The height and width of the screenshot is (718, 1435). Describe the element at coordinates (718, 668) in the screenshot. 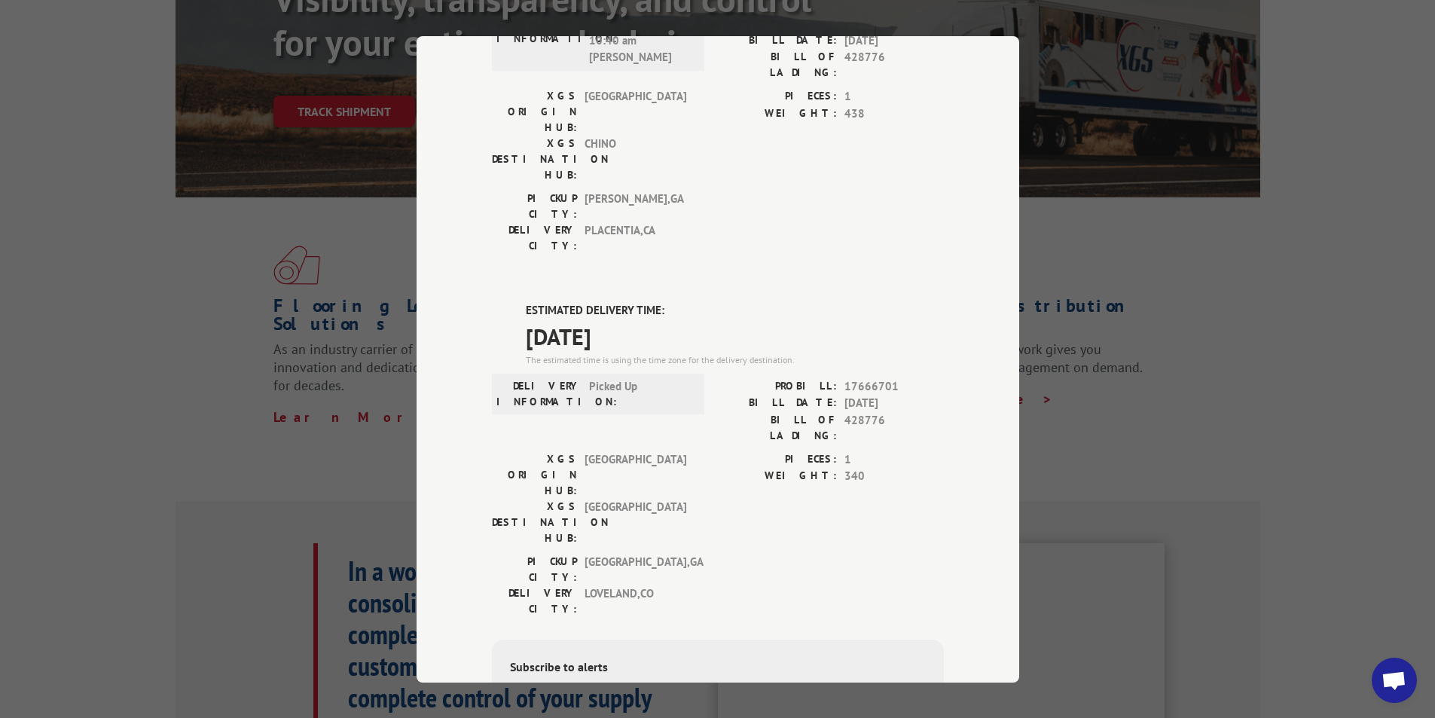

I see `div: Subscribe to alerts` at that location.